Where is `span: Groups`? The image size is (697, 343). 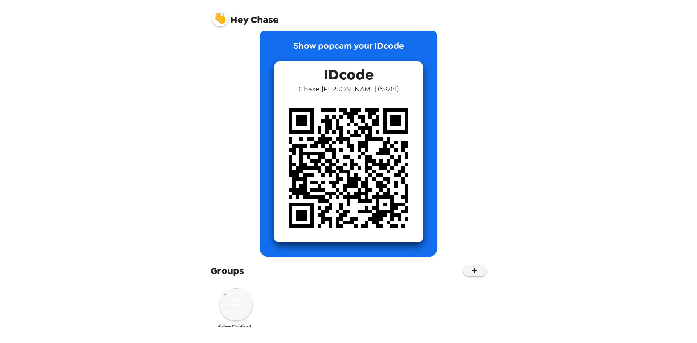
span: Groups is located at coordinates (227, 271).